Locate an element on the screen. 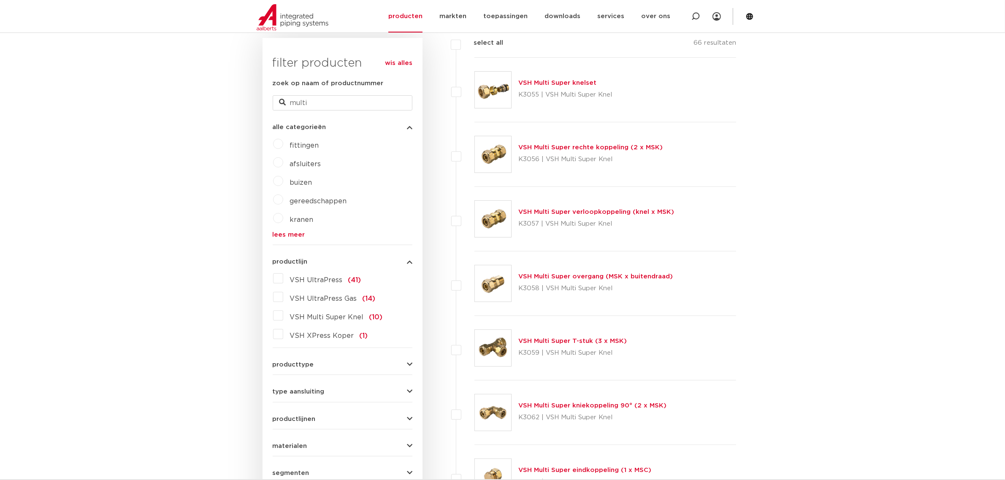 This screenshot has width=1005, height=480. p: K3057 | VSH Multi Super Knel is located at coordinates (596, 224).